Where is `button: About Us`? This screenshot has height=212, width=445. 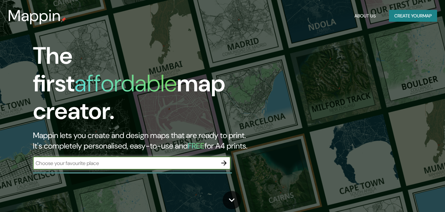 button: About Us is located at coordinates (365, 16).